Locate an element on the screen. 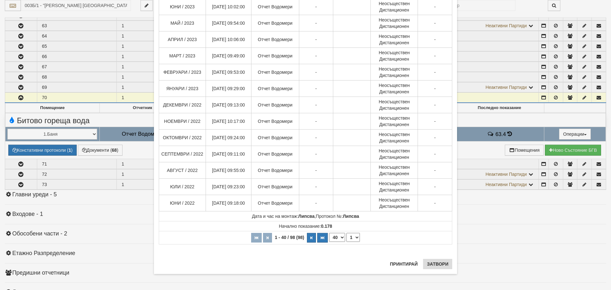 This screenshot has height=290, width=611. button: Следваща страница is located at coordinates (312, 238).